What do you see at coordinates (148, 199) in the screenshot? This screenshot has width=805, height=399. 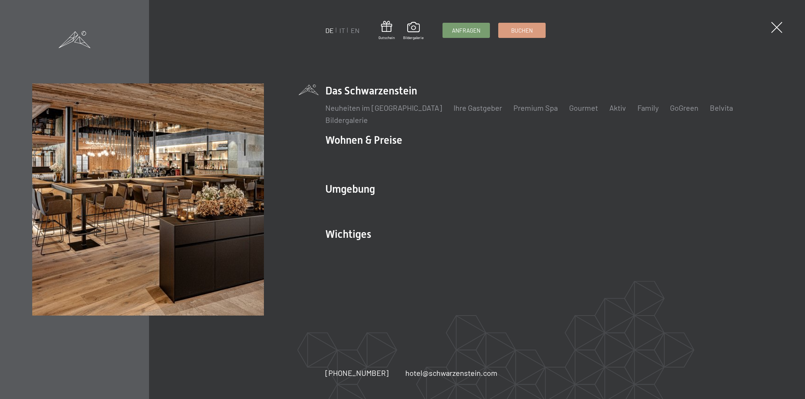 I see `img: Wellnesshotel Südtirol SCHWARZENSTEIN - Wellnessurlaub in den Alpen, Wandern und Wellness` at bounding box center [148, 199].